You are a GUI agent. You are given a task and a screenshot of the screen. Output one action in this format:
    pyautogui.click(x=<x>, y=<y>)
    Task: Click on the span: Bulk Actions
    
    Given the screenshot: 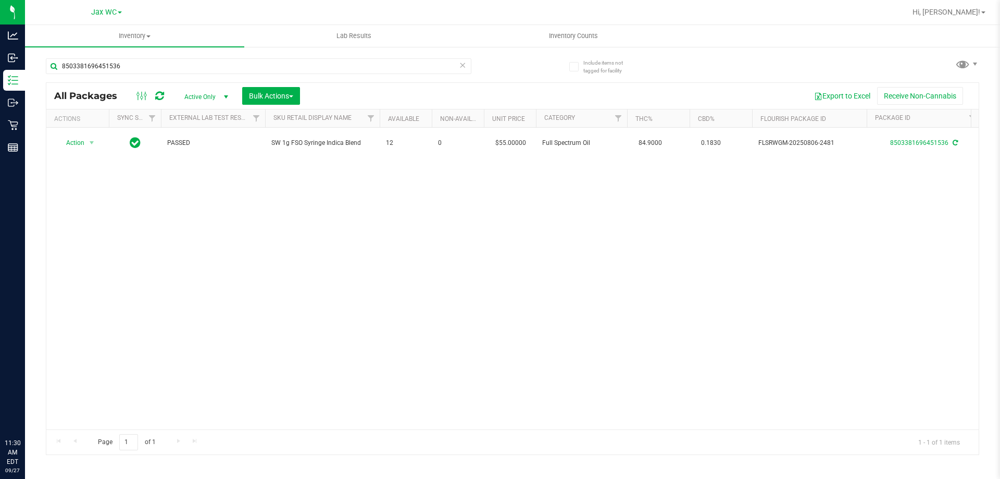 What is the action you would take?
    pyautogui.click(x=271, y=96)
    